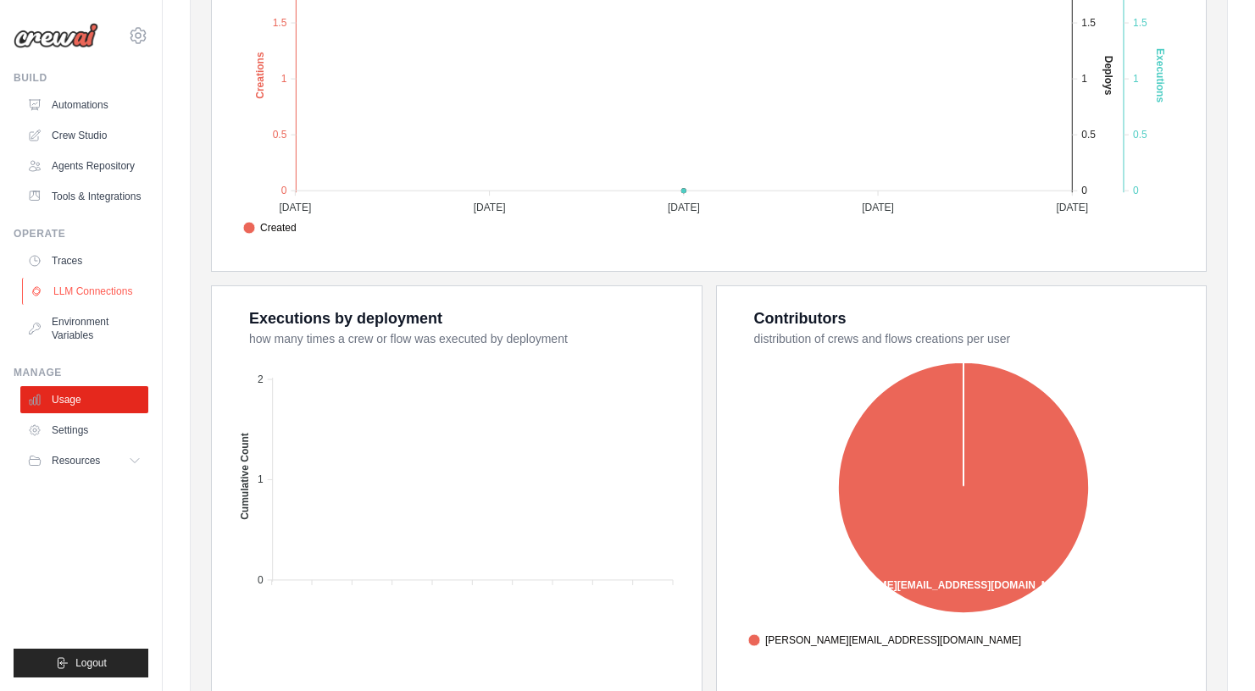  I want to click on a: Traces, so click(84, 261).